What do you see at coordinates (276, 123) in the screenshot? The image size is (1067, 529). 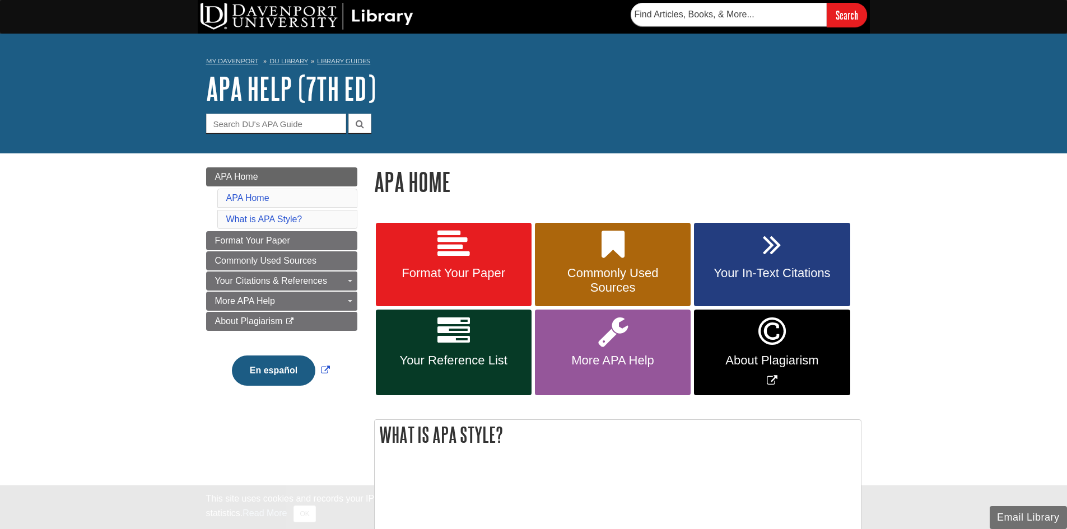 I see `input: Search DU's APA Guide` at bounding box center [276, 123].